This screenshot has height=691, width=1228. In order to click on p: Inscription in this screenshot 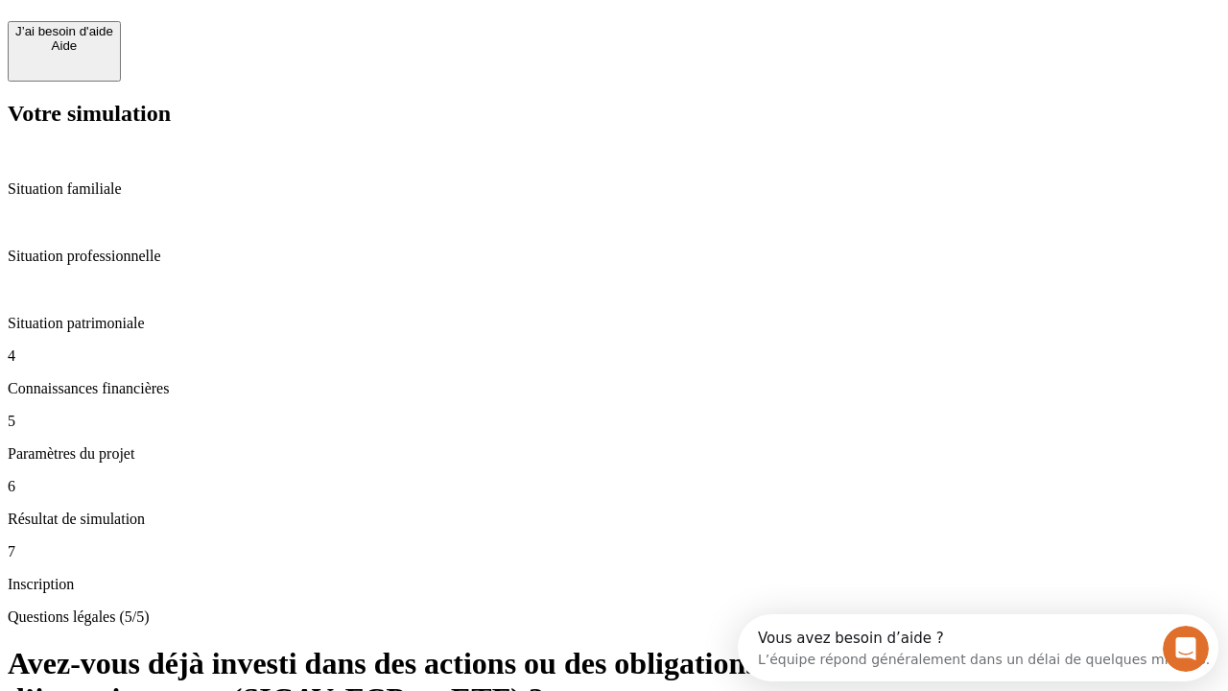, I will do `click(614, 584)`.